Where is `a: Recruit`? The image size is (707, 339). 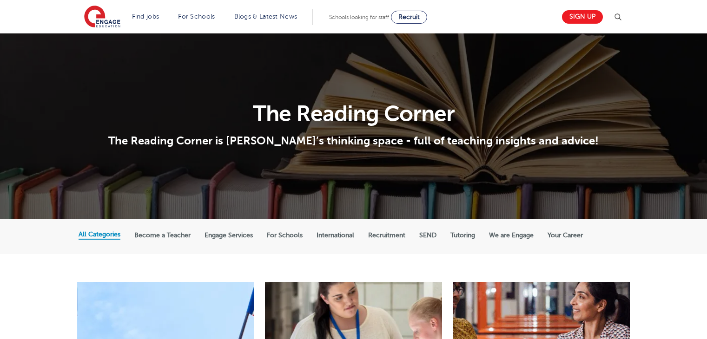 a: Recruit is located at coordinates (409, 17).